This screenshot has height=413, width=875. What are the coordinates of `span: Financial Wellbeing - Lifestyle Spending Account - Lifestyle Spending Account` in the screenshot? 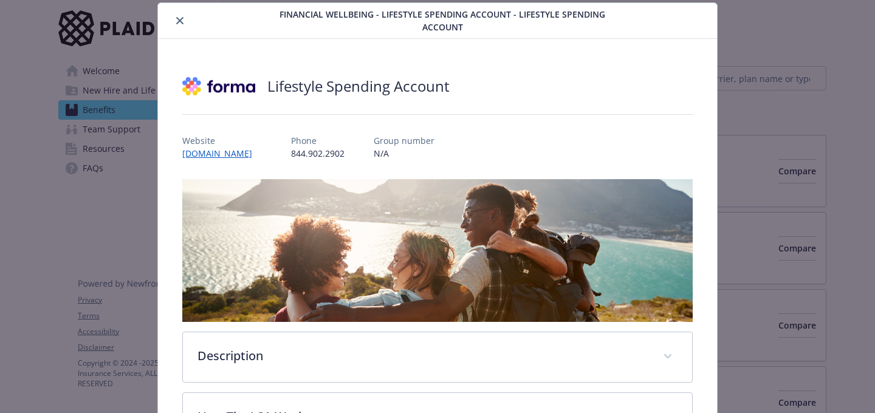 It's located at (442, 21).